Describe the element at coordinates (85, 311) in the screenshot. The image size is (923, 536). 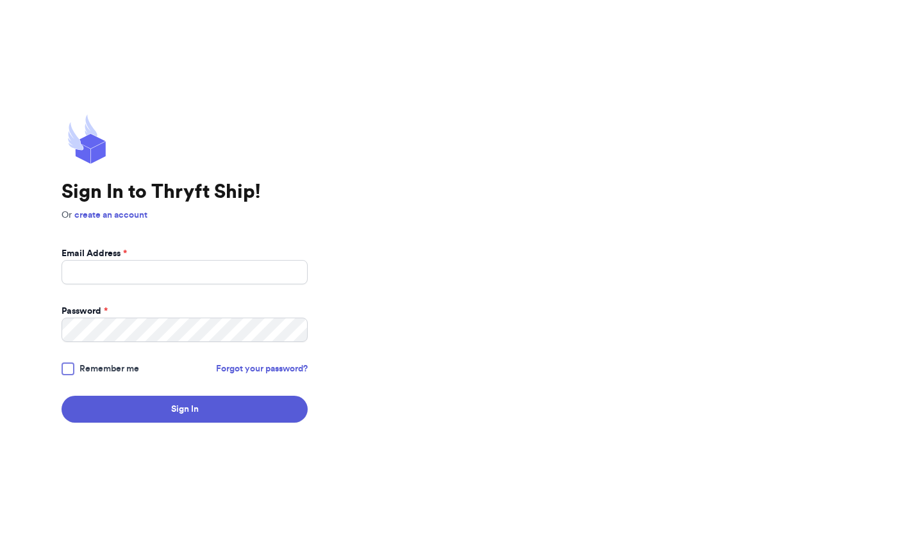
I see `label: Password` at that location.